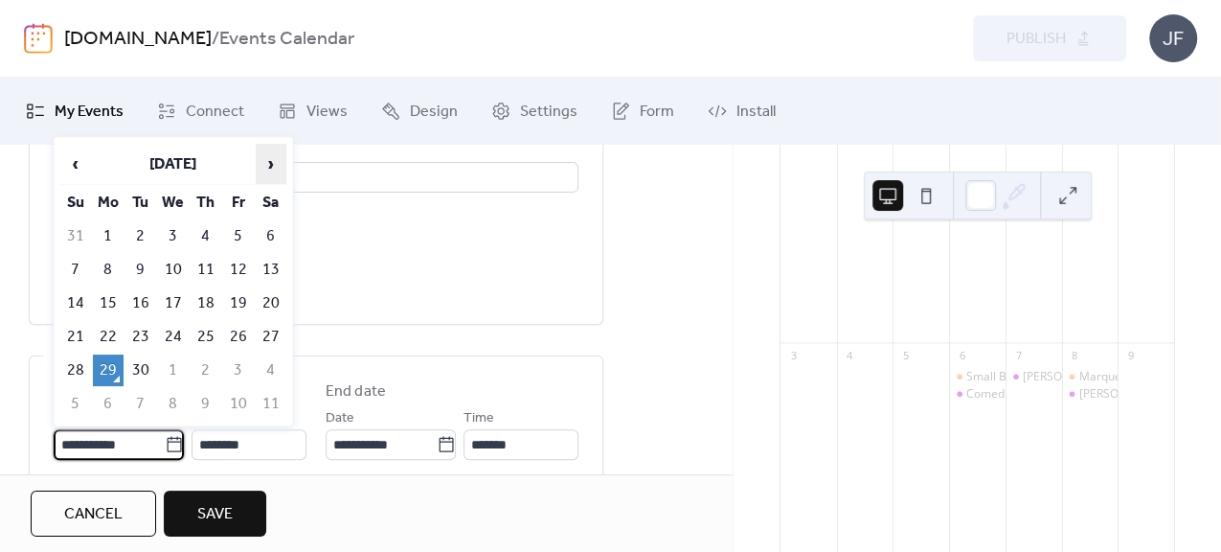  What do you see at coordinates (141, 336) in the screenshot?
I see `td: 23` at bounding box center [141, 336].